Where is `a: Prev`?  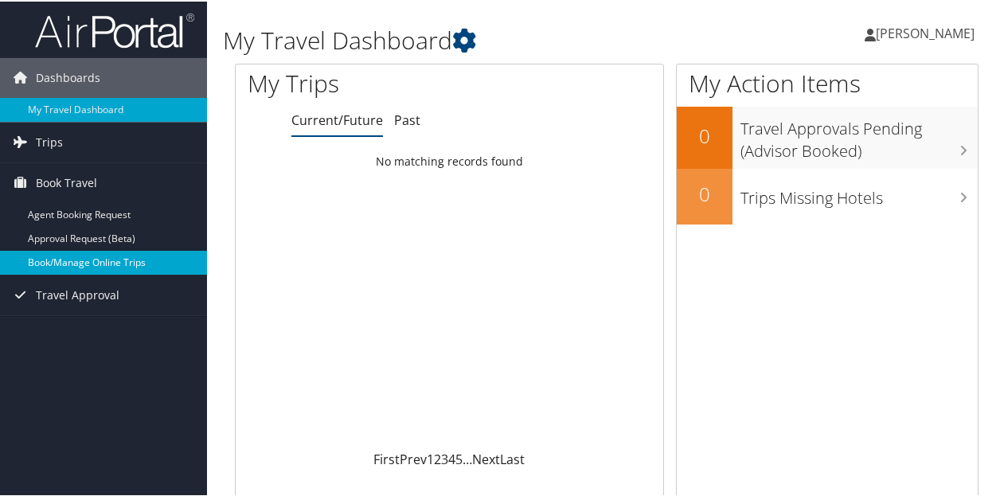 a: Prev is located at coordinates (413, 458).